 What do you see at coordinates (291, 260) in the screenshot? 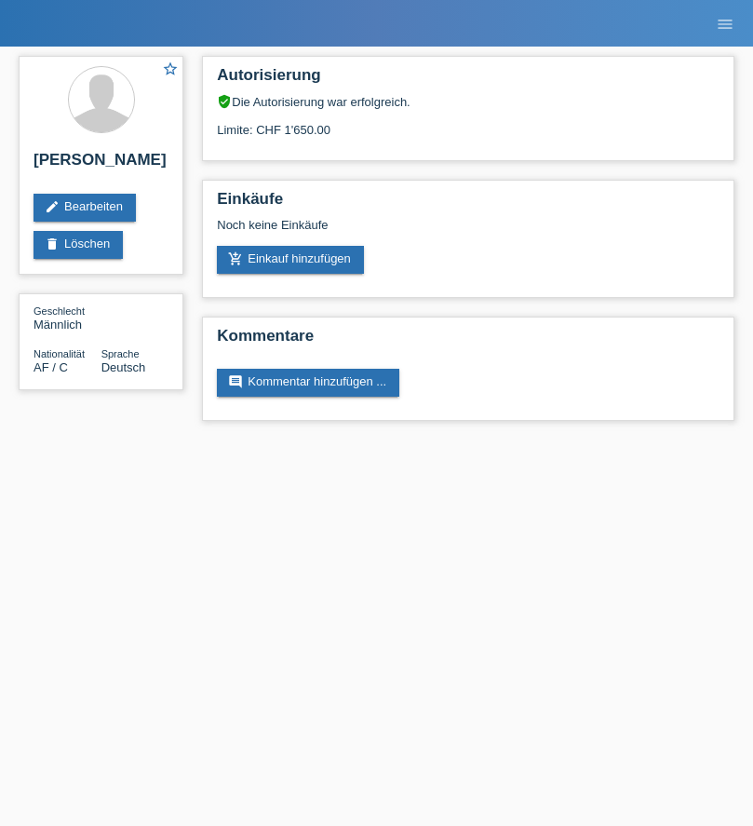
I see `a: add_shopping_cartEinkauf hinzufügen` at bounding box center [291, 260].